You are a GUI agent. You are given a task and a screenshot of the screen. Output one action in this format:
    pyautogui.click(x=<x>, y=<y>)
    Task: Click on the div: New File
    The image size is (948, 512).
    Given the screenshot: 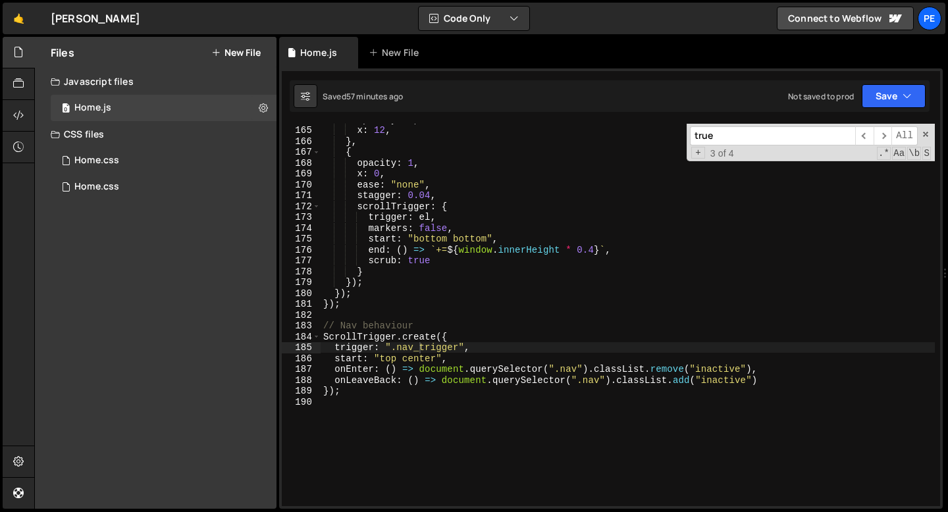 What is the action you would take?
    pyautogui.click(x=396, y=53)
    